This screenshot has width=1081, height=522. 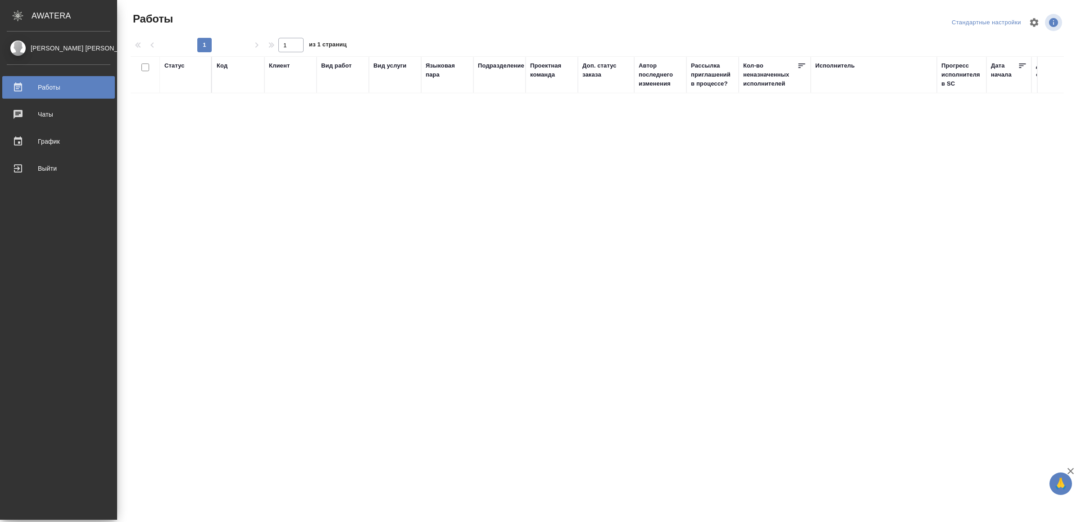 What do you see at coordinates (59, 168) in the screenshot?
I see `a: Выйти` at bounding box center [59, 168].